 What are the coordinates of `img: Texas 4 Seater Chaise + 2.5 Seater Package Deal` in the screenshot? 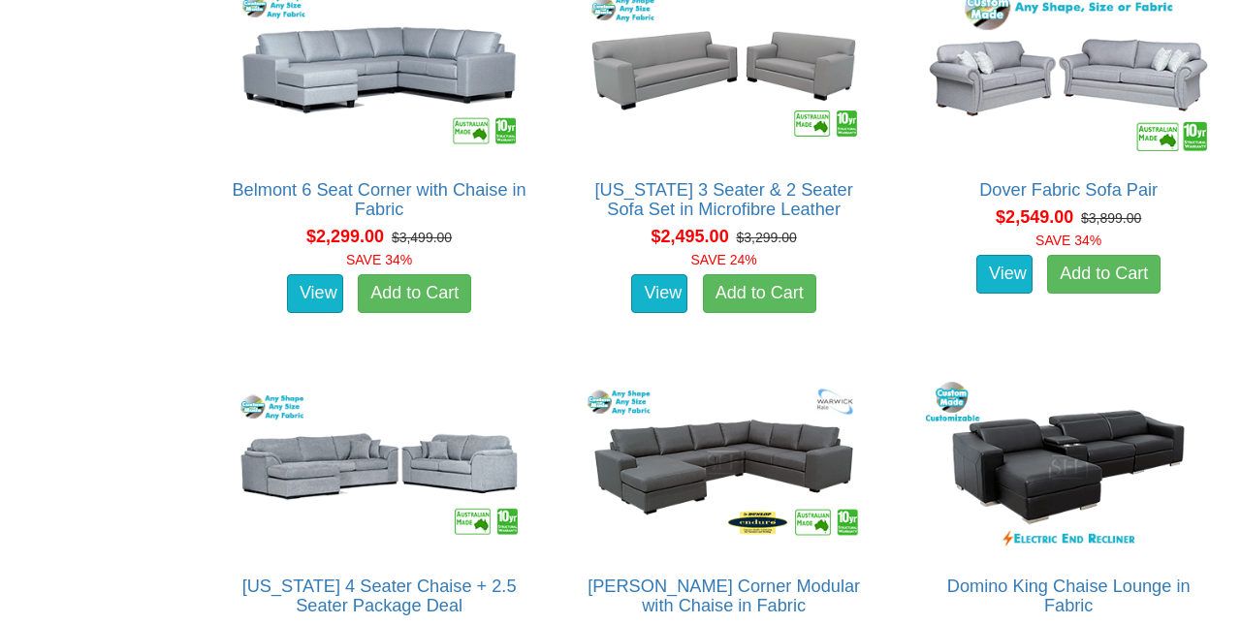 It's located at (379, 467).